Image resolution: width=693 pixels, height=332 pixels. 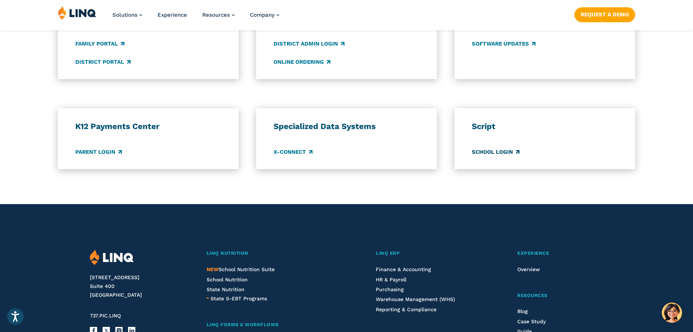 What do you see at coordinates (125, 15) in the screenshot?
I see `span: Solutions` at bounding box center [125, 15].